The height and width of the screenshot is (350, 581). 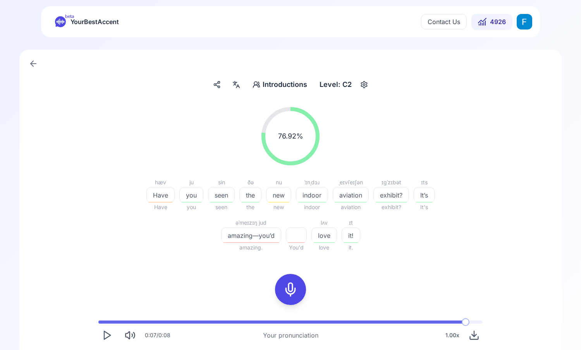 I want to click on div: ˌeɪviˈeɪʃən, so click(x=351, y=182).